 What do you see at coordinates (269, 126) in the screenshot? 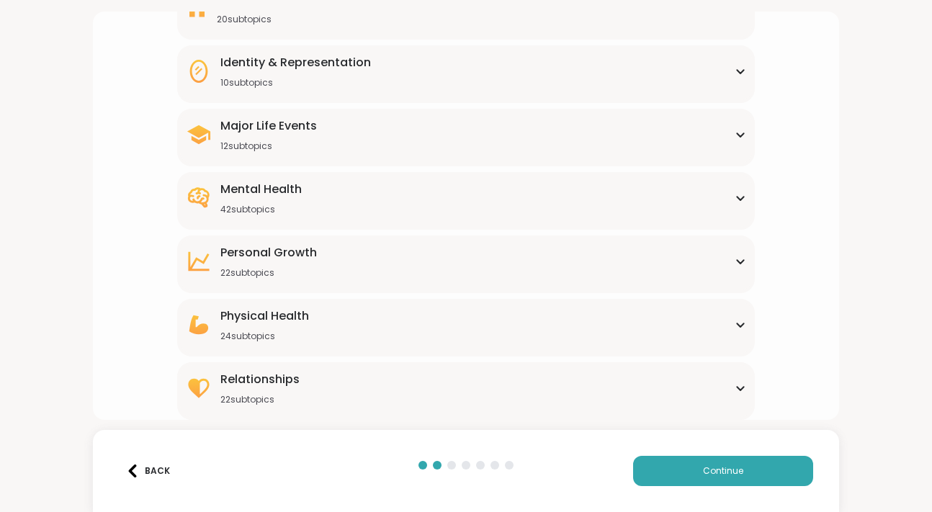
I see `div: Major Life Events` at bounding box center [269, 126].